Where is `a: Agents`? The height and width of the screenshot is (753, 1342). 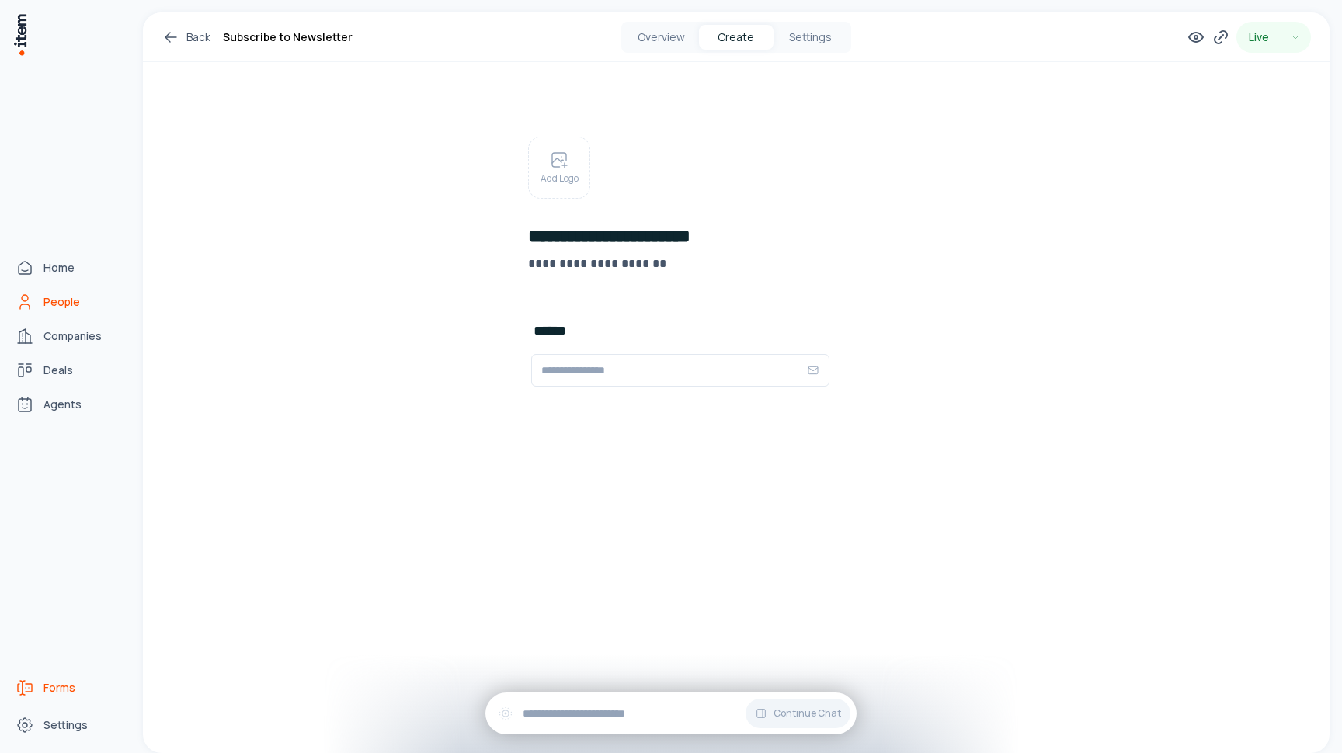
a: Agents is located at coordinates (68, 404).